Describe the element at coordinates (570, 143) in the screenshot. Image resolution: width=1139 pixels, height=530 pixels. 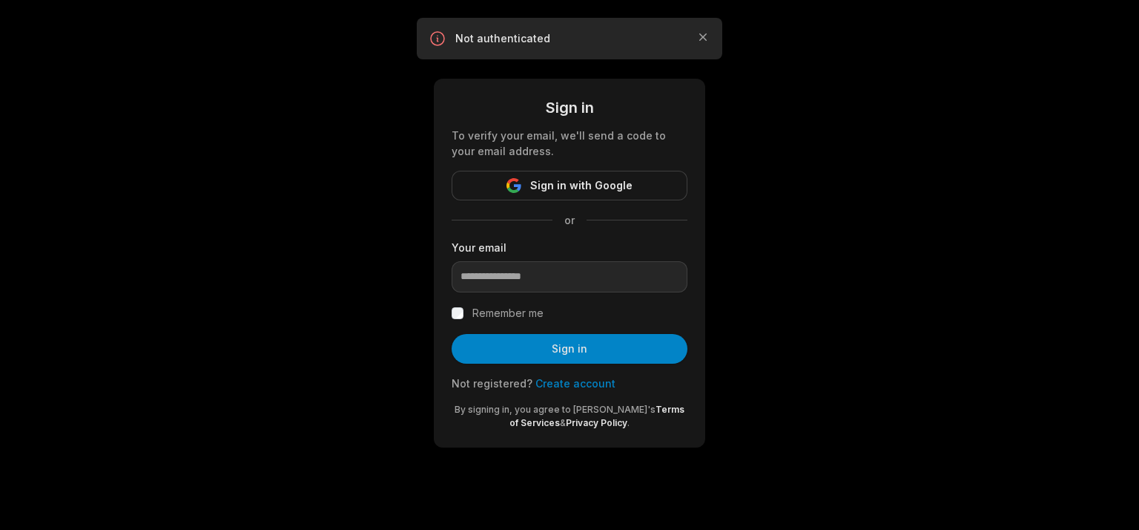
I see `div: To verify your email, we'll send a code to your email address.` at that location.